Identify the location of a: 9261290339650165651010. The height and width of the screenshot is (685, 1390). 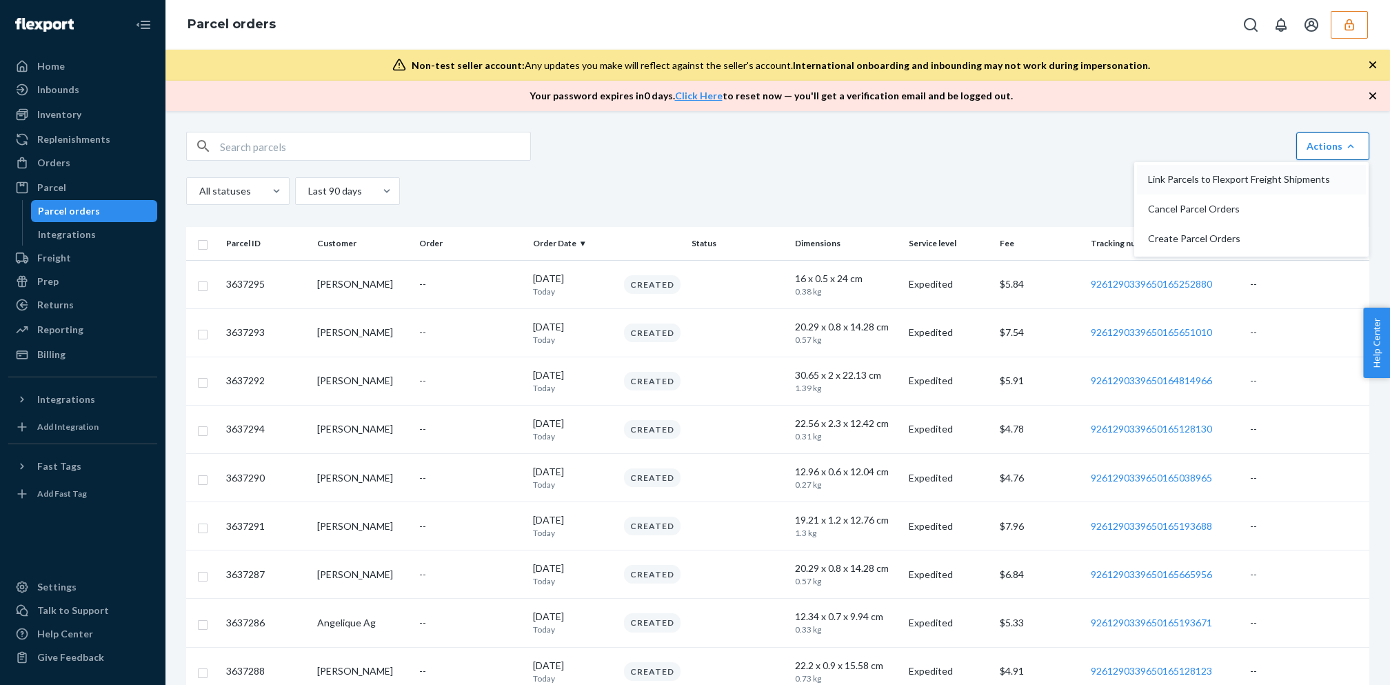
(1152, 332).